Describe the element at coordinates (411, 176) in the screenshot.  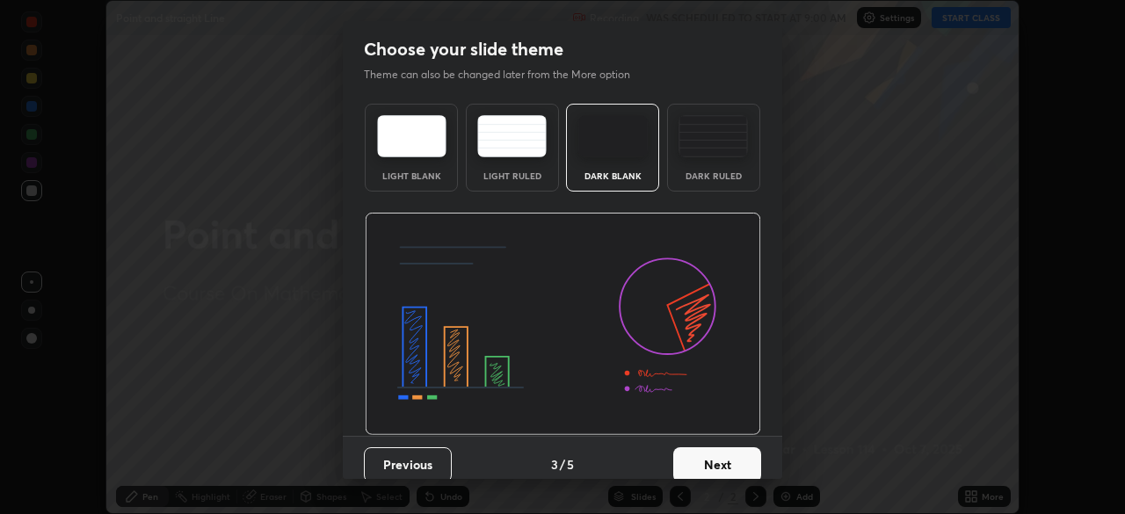
I see `div: Light Blank` at that location.